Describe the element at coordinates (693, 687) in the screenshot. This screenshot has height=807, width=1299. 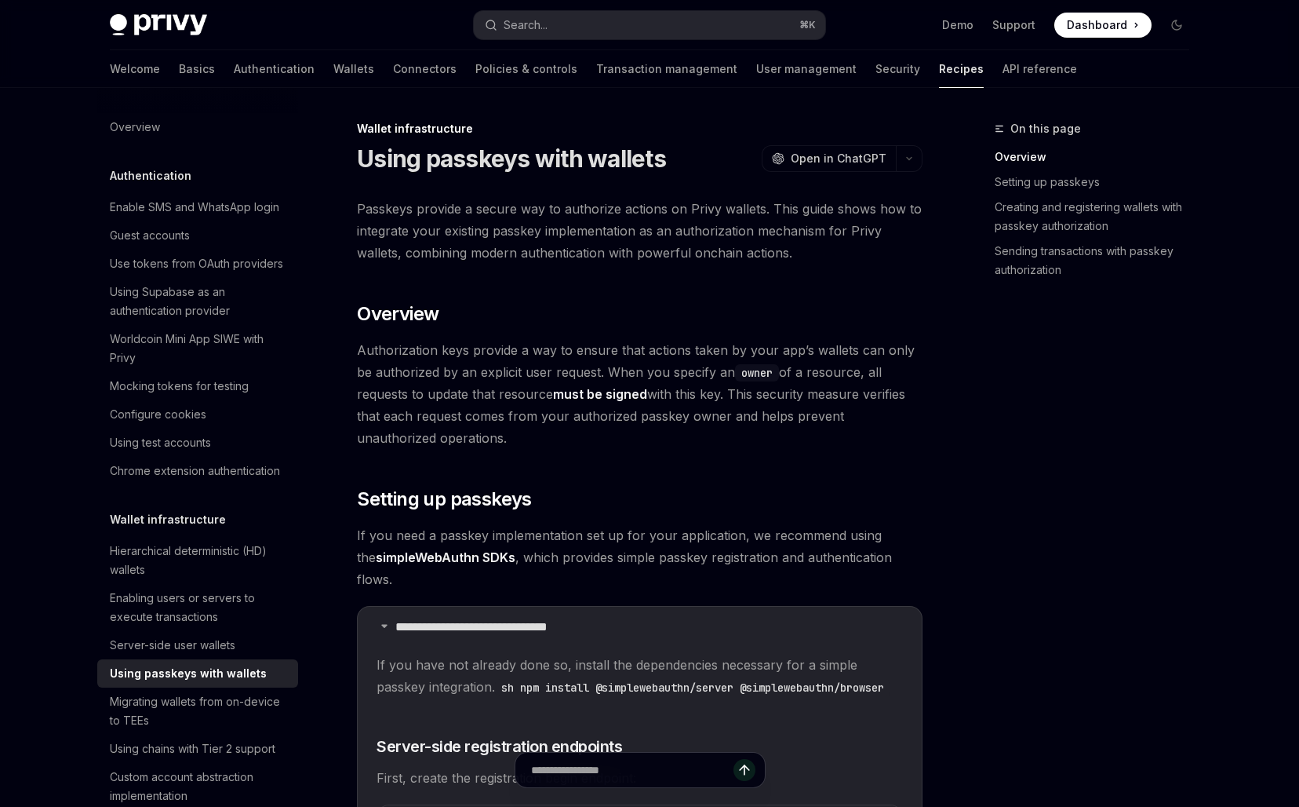
I see `code: sh npm install @simplewebauthn/server @simplewebauthn/browser` at that location.